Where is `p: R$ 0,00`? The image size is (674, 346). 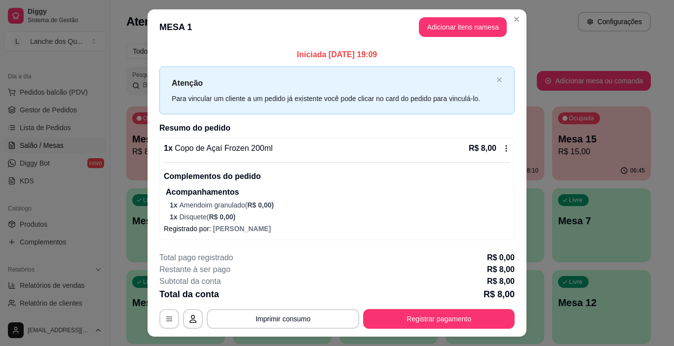
p: R$ 0,00 is located at coordinates (501, 258).